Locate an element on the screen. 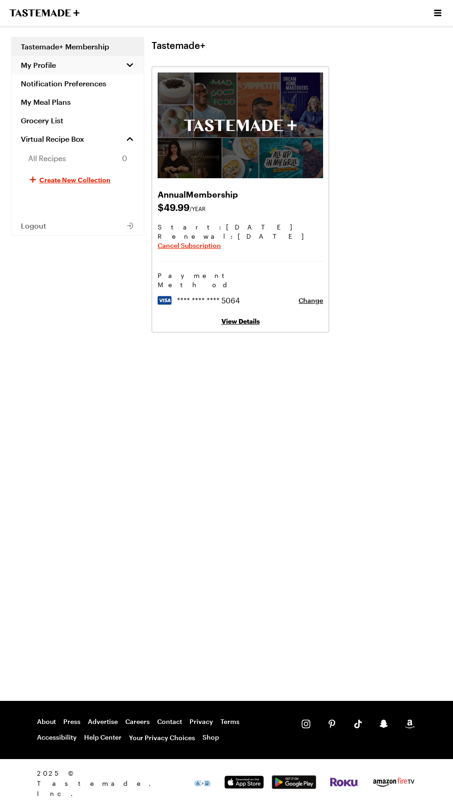  button: My Profile is located at coordinates (78, 65).